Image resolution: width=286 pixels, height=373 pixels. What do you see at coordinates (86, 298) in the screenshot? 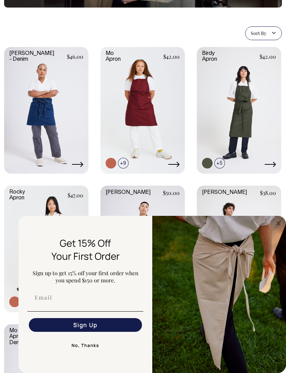
I see `input: Email` at bounding box center [86, 298].